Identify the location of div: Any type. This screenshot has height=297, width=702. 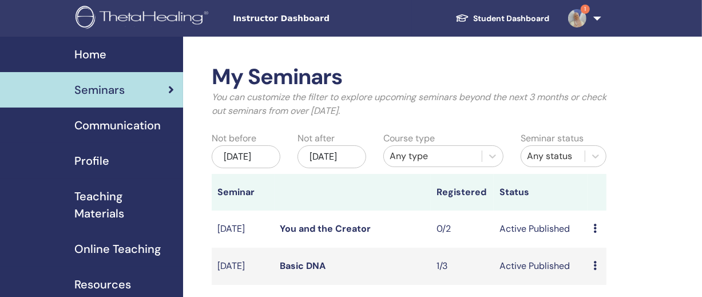
(433, 156).